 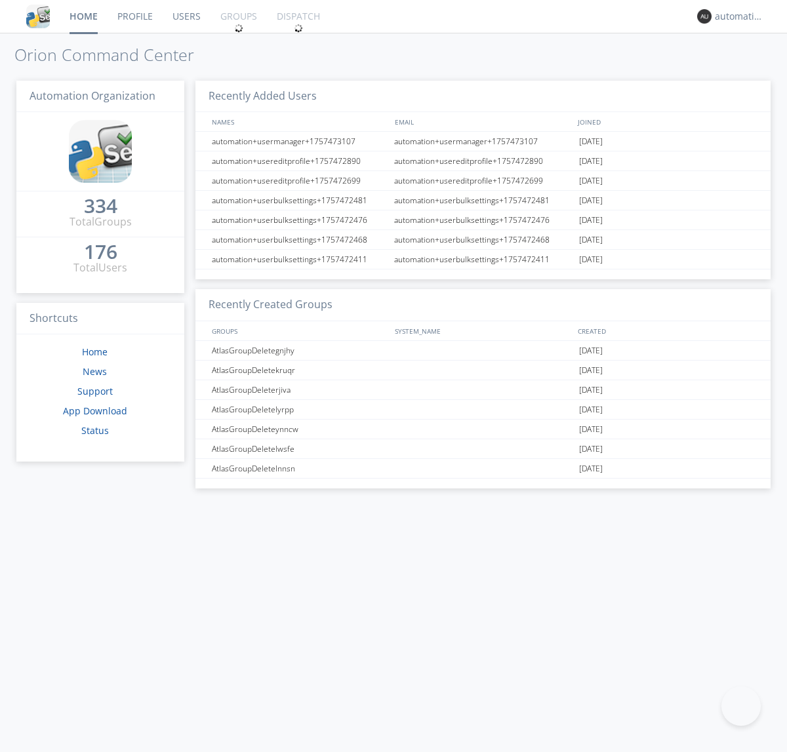 I want to click on a: Home, so click(x=94, y=351).